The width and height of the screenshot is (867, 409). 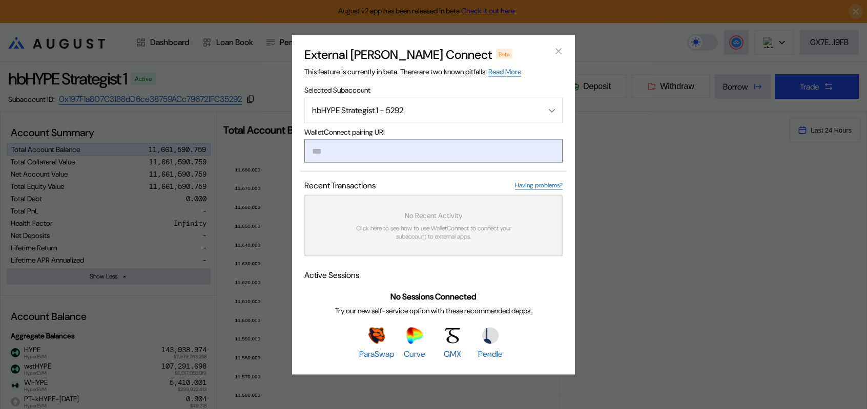 I want to click on img: ParaSwap, so click(x=376, y=336).